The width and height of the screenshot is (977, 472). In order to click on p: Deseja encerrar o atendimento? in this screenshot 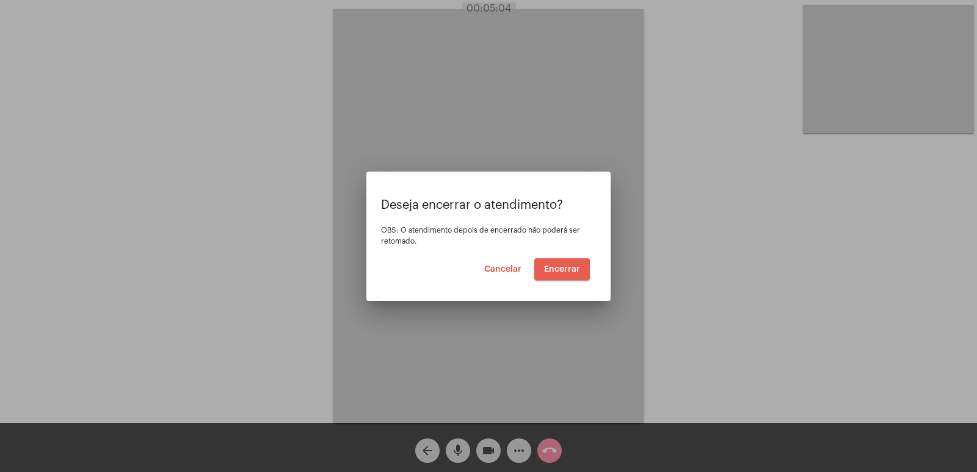, I will do `click(488, 205)`.